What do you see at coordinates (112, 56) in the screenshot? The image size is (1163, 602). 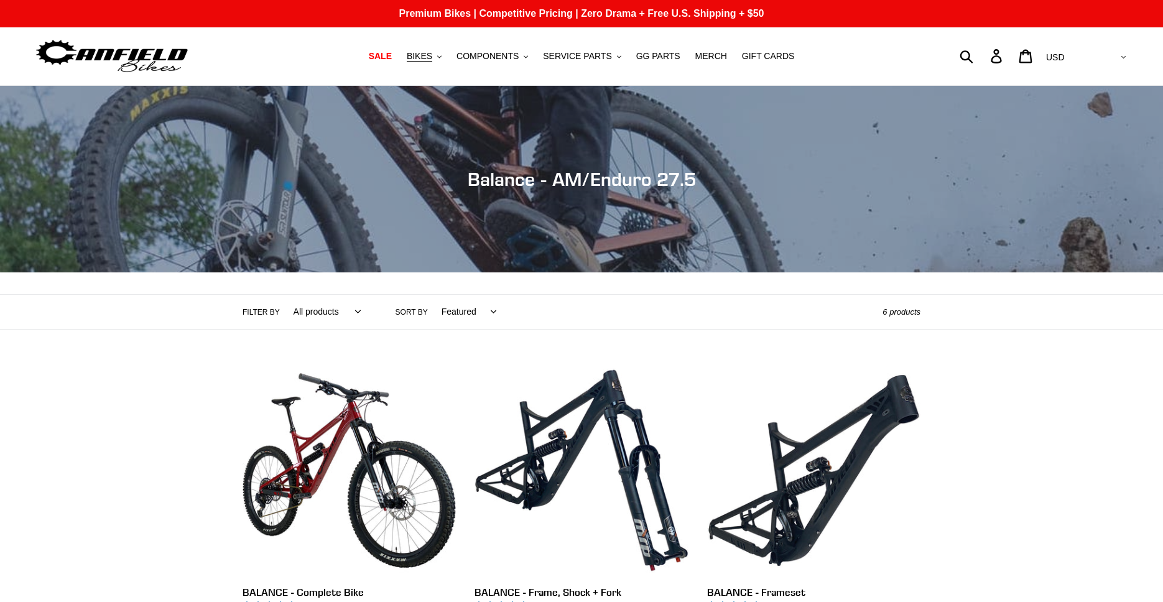 I see `img: Canfield Bikes` at bounding box center [112, 56].